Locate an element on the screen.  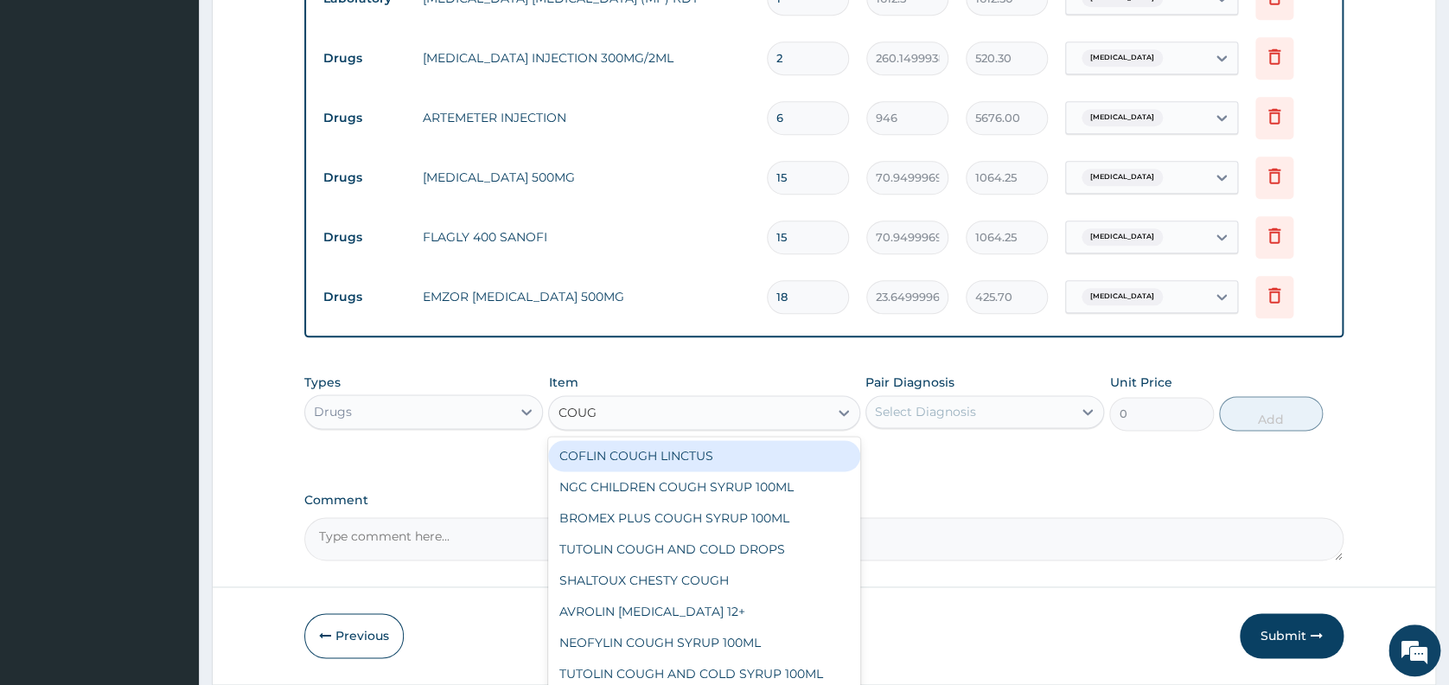
div: Chat with us now is located at coordinates (190, 108).